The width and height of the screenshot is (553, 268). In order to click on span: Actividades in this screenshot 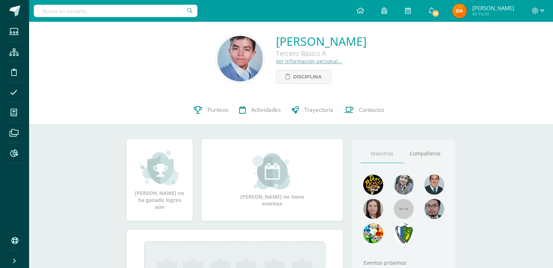, I will do `click(266, 110)`.